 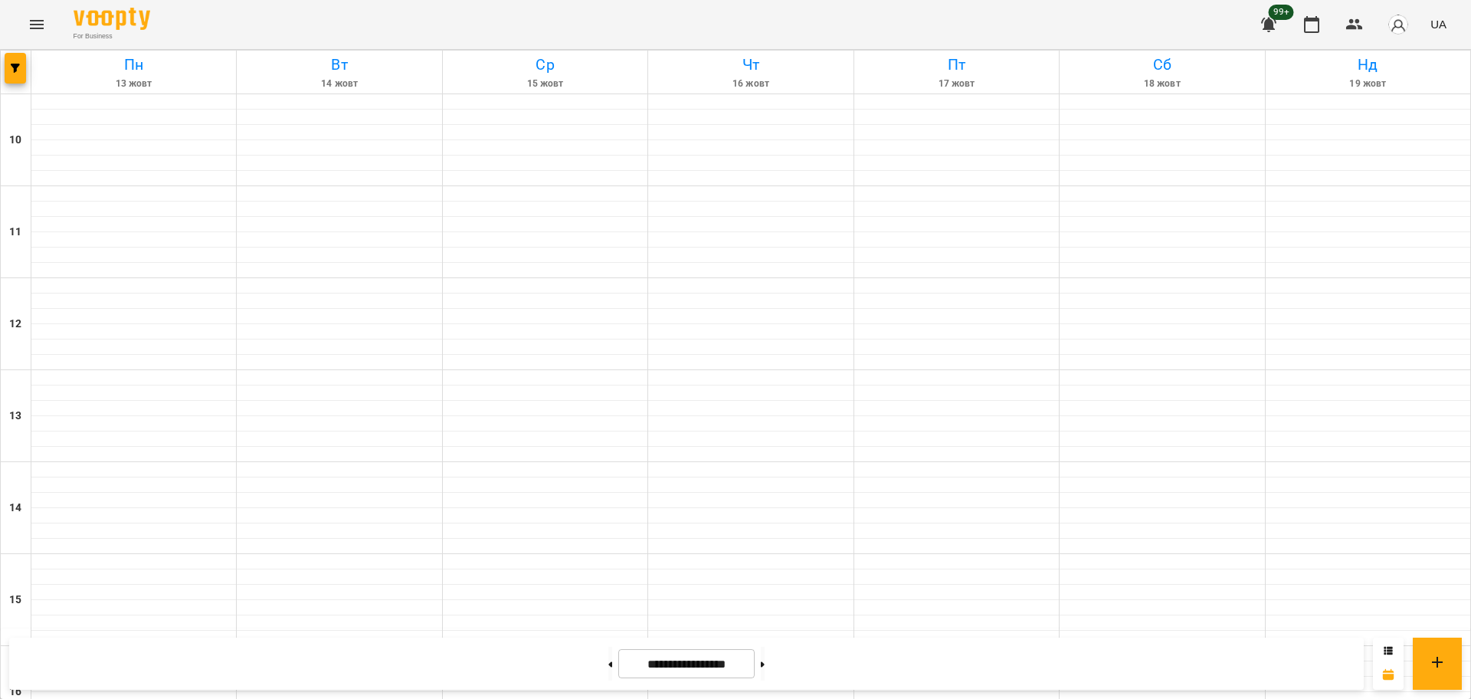 What do you see at coordinates (15, 232) in the screenshot?
I see `h6: 11` at bounding box center [15, 232].